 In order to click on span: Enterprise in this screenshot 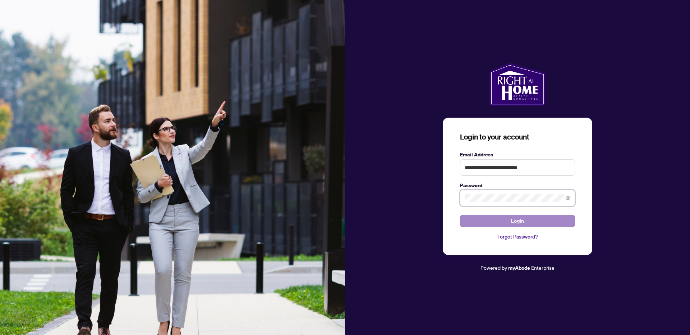, I will do `click(542, 268)`.